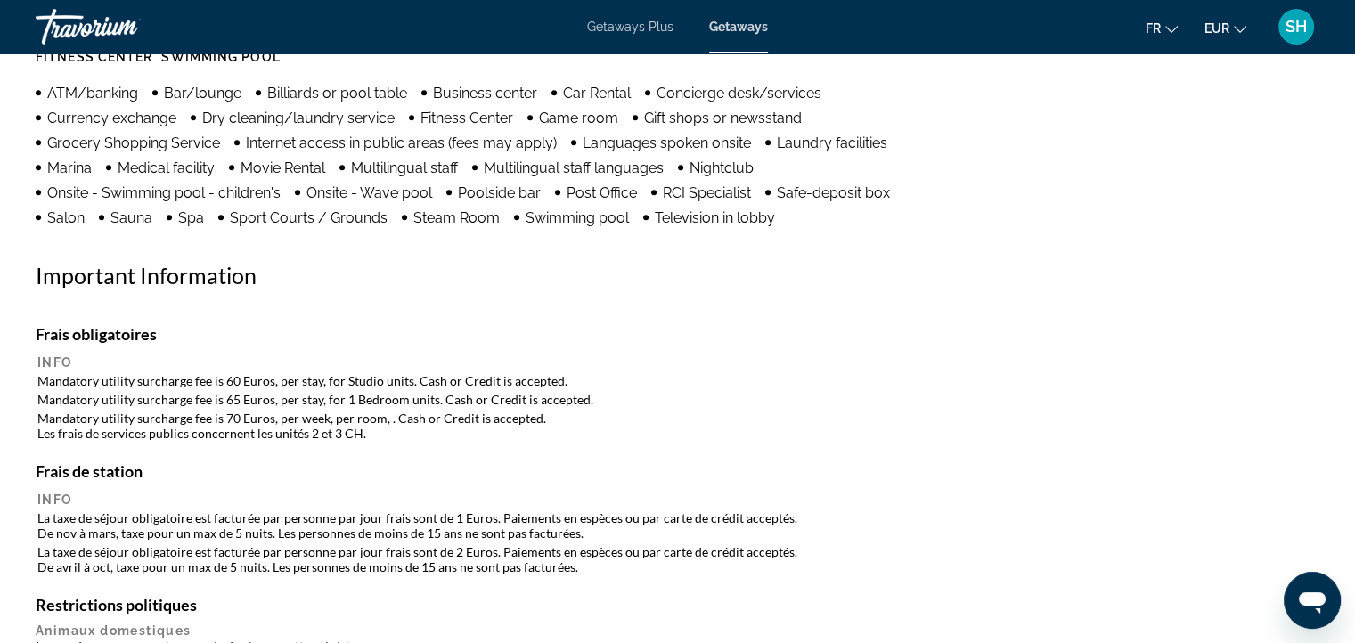 This screenshot has width=1355, height=643. Describe the element at coordinates (93, 93) in the screenshot. I see `span: ATM/banking` at that location.